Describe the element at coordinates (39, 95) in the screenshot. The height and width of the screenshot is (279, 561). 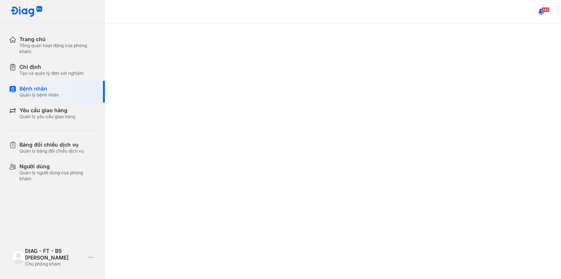
I see `div: Quản lý bệnh nhân` at that location.